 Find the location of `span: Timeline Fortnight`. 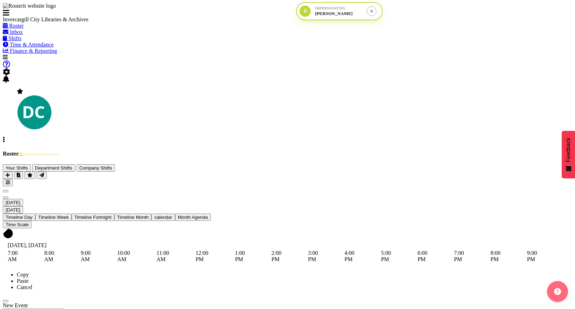

span: Timeline Fortnight is located at coordinates (93, 217).